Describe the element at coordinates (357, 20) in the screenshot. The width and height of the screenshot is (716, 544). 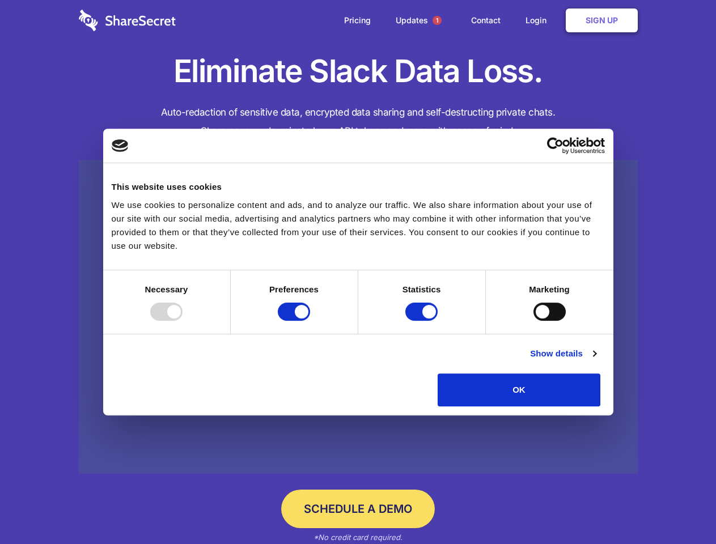
I see `a: Pricing` at that location.